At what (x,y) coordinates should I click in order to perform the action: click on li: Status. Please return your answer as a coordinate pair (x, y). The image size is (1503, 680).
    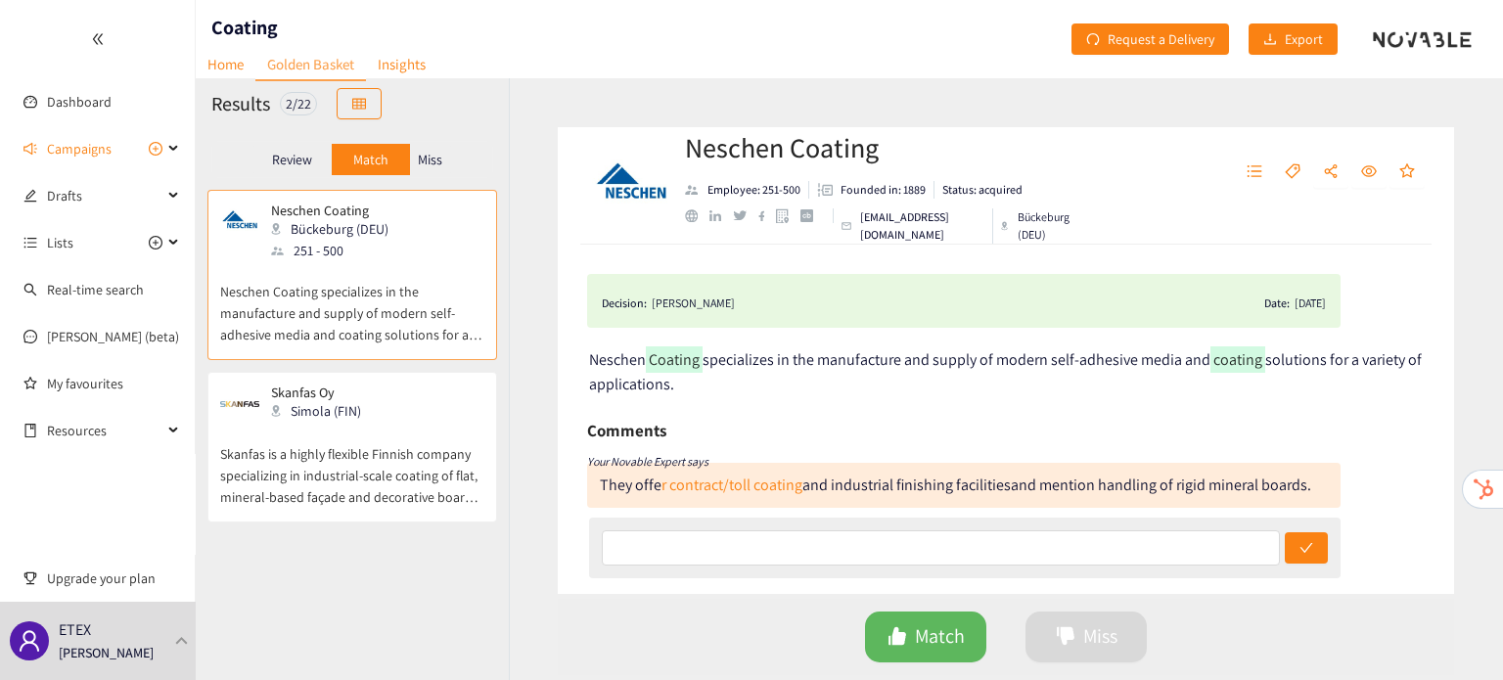
    Looking at the image, I should click on (978, 190).